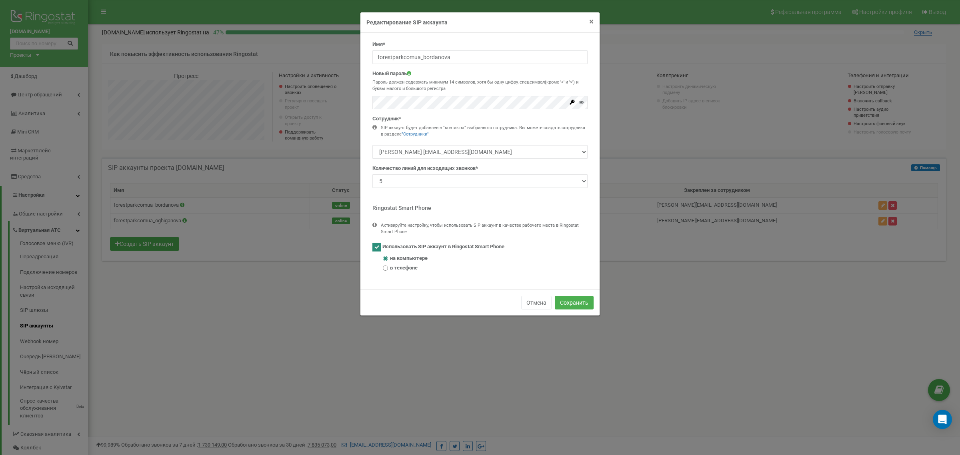 This screenshot has width=960, height=455. Describe the element at coordinates (385, 268) in the screenshot. I see `input: в телефоне` at that location.